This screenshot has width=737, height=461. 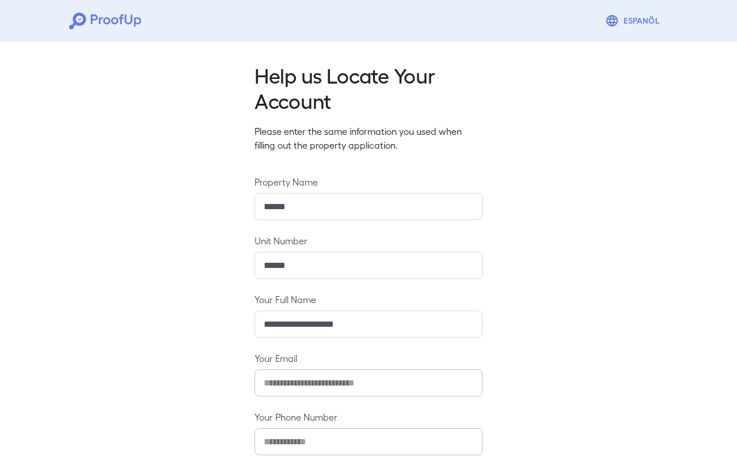 What do you see at coordinates (369, 88) in the screenshot?
I see `h2: Help us Locate Your Account` at bounding box center [369, 88].